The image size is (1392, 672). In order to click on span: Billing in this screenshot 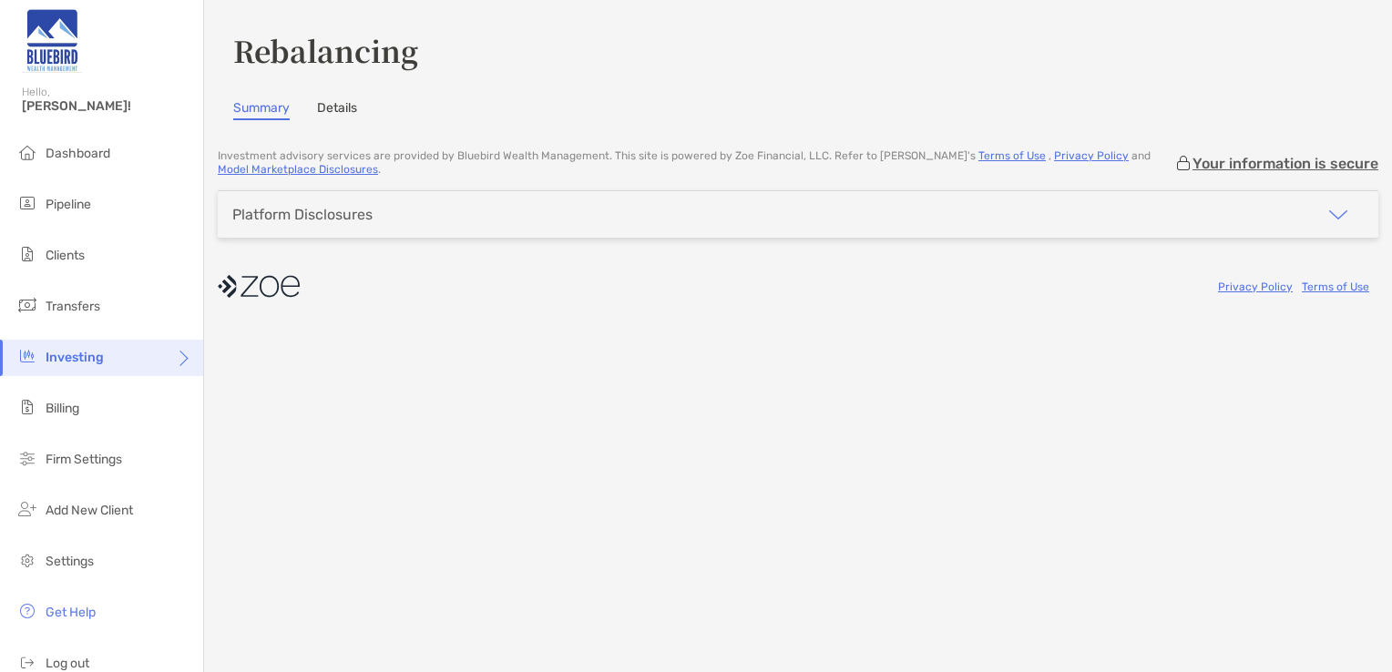, I will do `click(62, 408)`.